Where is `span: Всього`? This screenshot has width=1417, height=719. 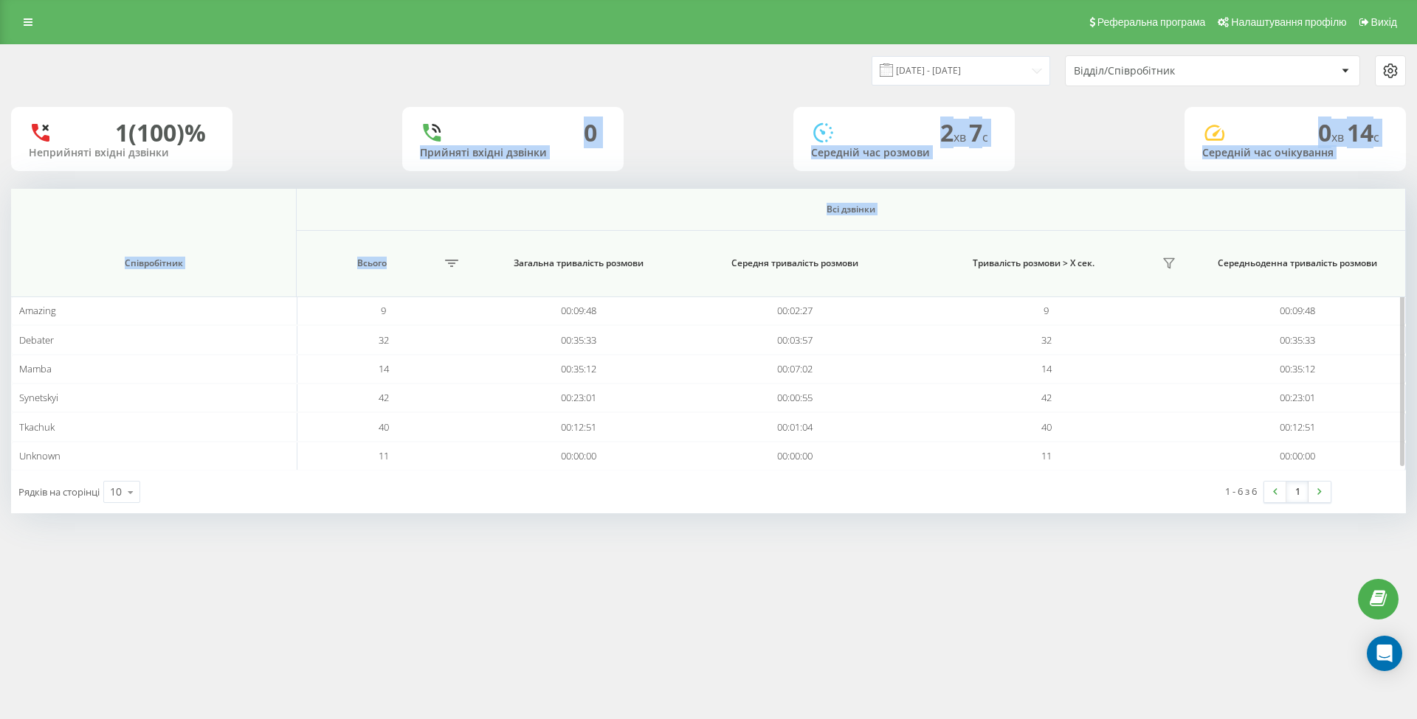 span: Всього is located at coordinates (372, 263).